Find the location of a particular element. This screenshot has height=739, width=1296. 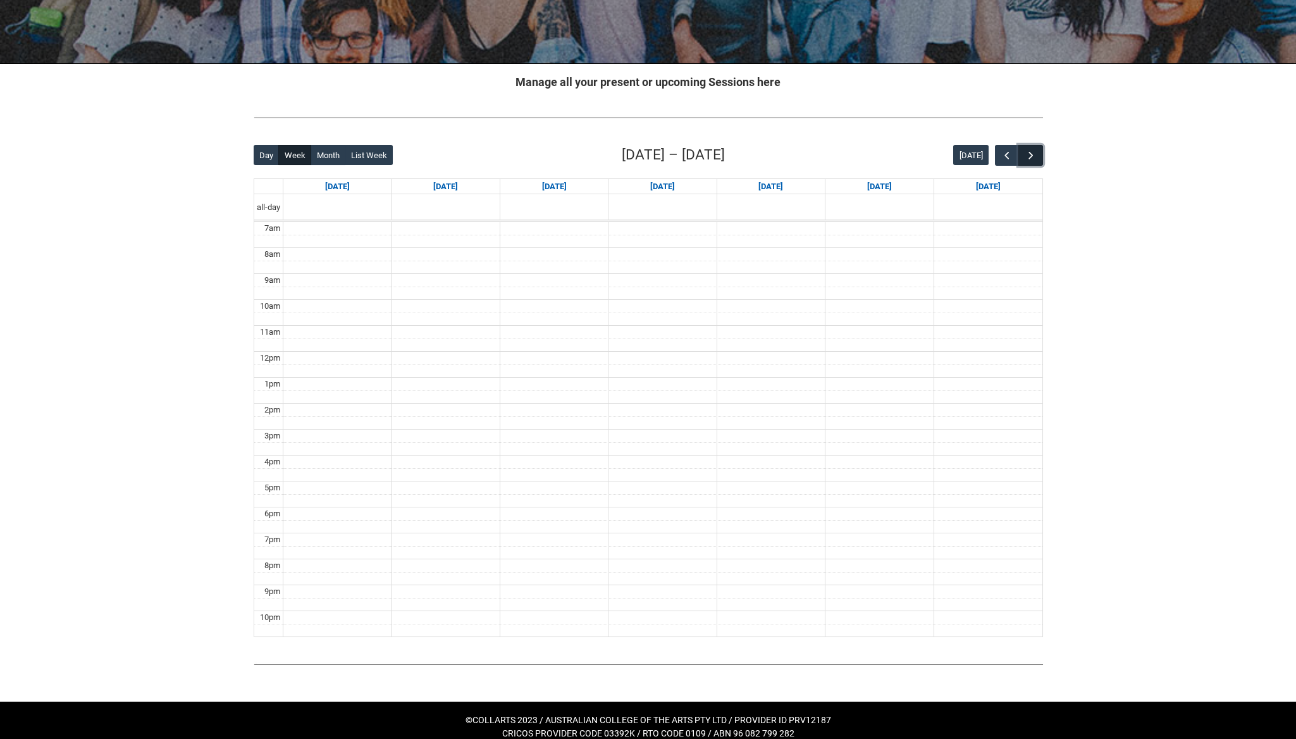

button: List Week is located at coordinates (369, 155).